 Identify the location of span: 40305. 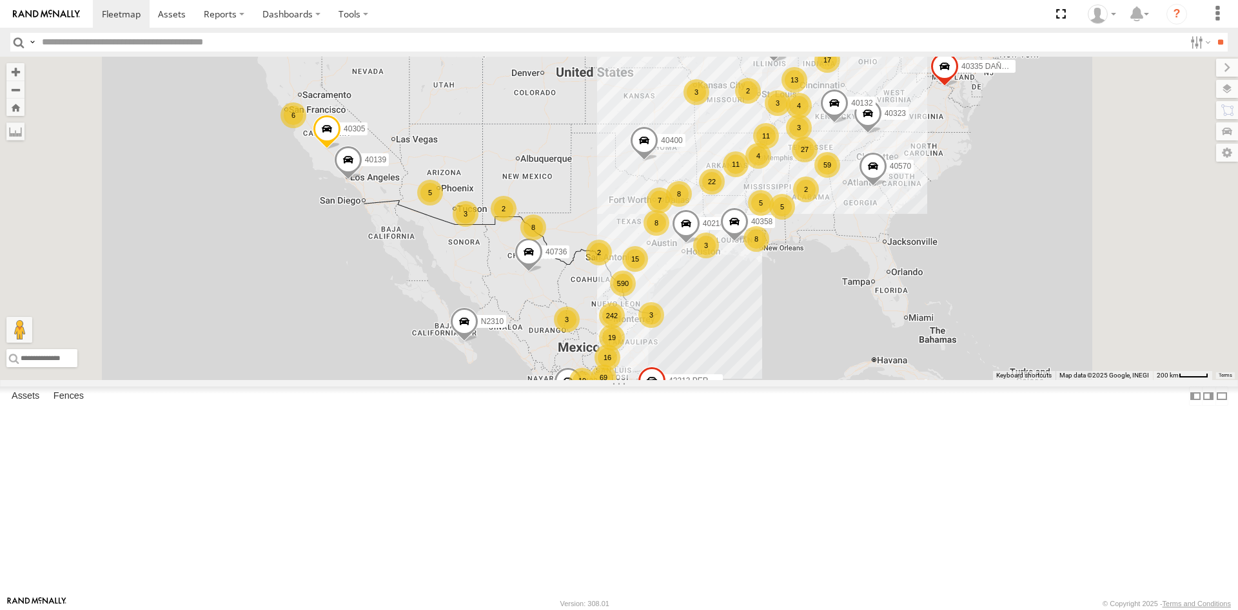
(354, 129).